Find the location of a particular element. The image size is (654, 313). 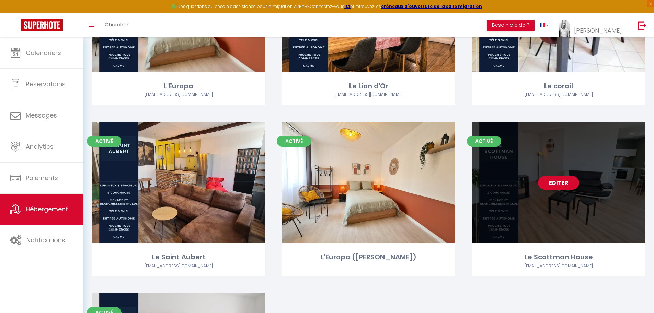

strong: créneaux d'ouverture de la salle migration is located at coordinates (432, 6).